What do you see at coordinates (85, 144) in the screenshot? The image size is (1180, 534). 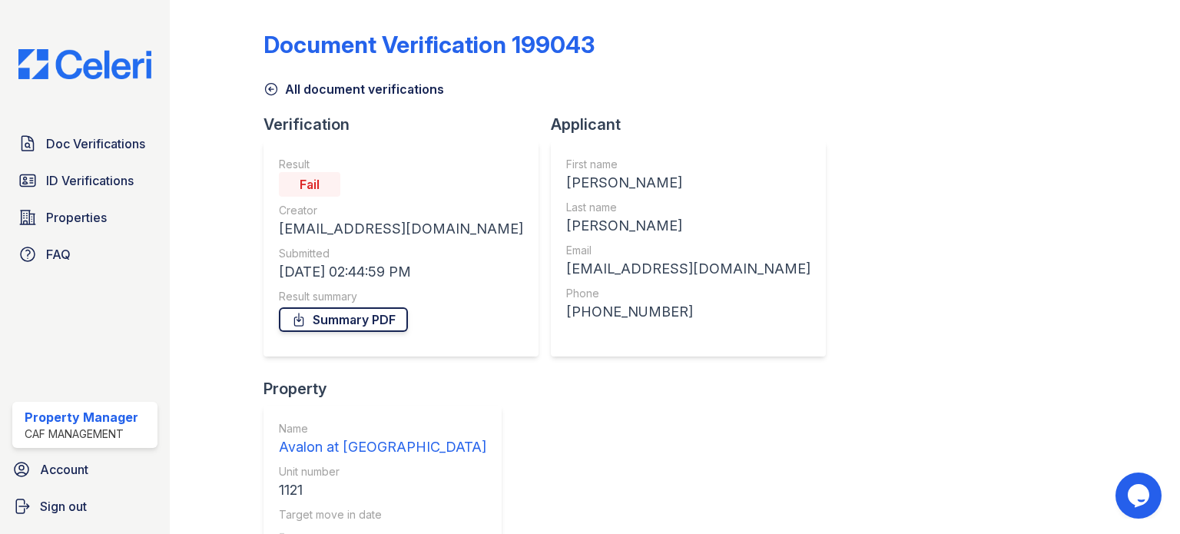 I see `a: Doc Verifications` at bounding box center [85, 144].